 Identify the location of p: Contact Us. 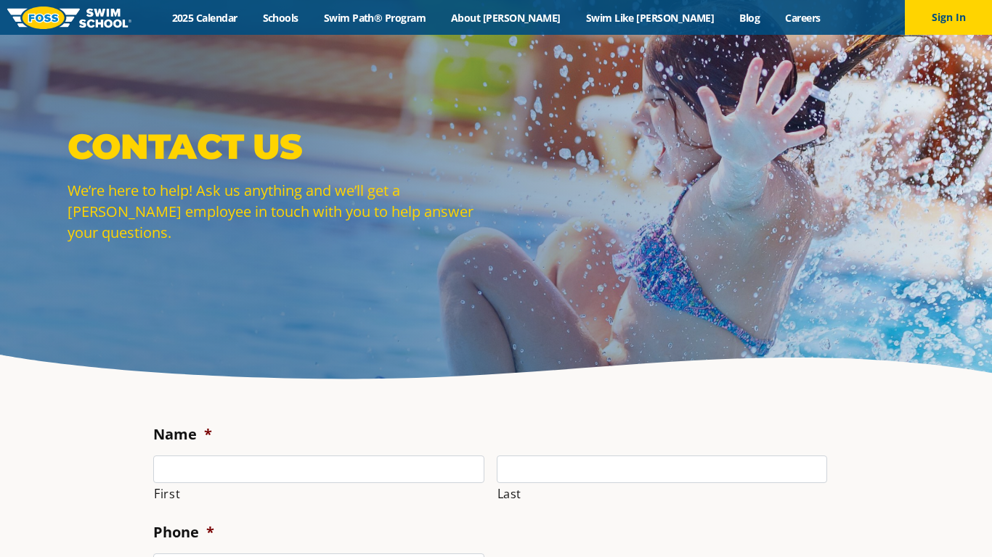
(278, 147).